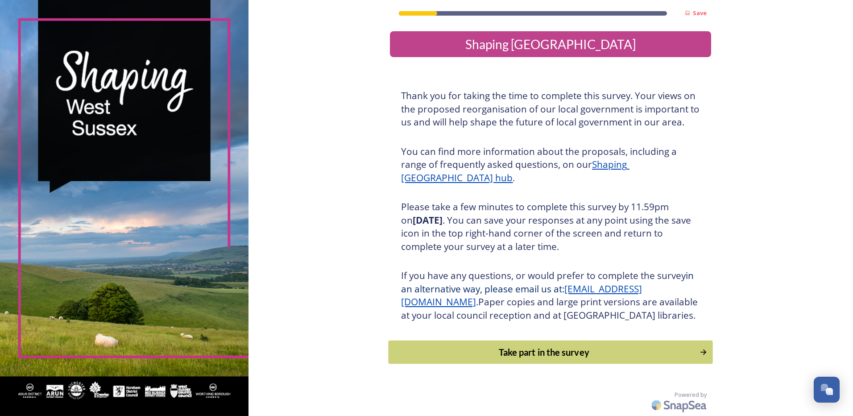 This screenshot has width=853, height=416. Describe the element at coordinates (827, 390) in the screenshot. I see `button: Open Chat` at that location.